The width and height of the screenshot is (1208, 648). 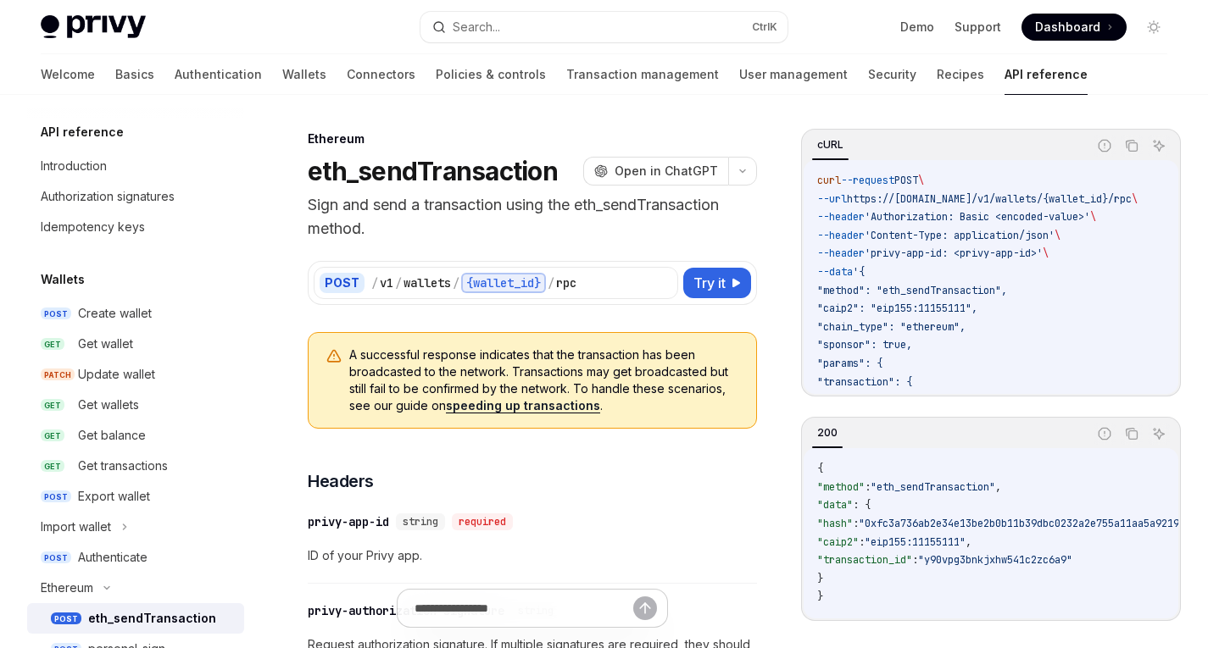 What do you see at coordinates (532, 556) in the screenshot?
I see `span: ID of your Privy app.` at bounding box center [532, 556].